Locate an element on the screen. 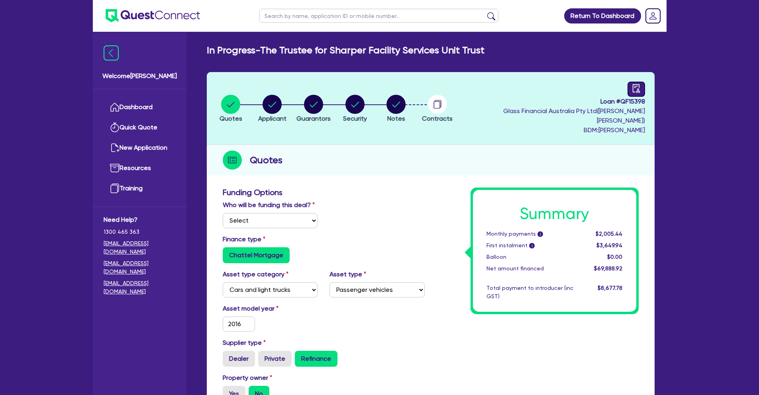  label: Dealer is located at coordinates (239, 359).